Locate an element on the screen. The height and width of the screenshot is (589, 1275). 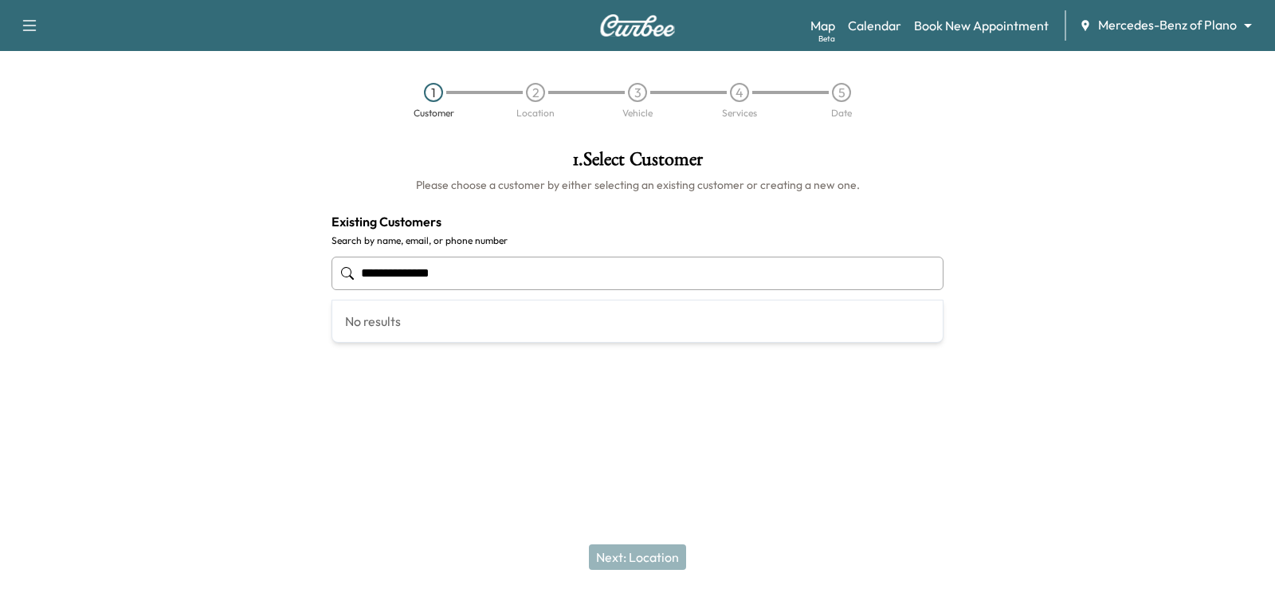
div: Location is located at coordinates (536, 113).